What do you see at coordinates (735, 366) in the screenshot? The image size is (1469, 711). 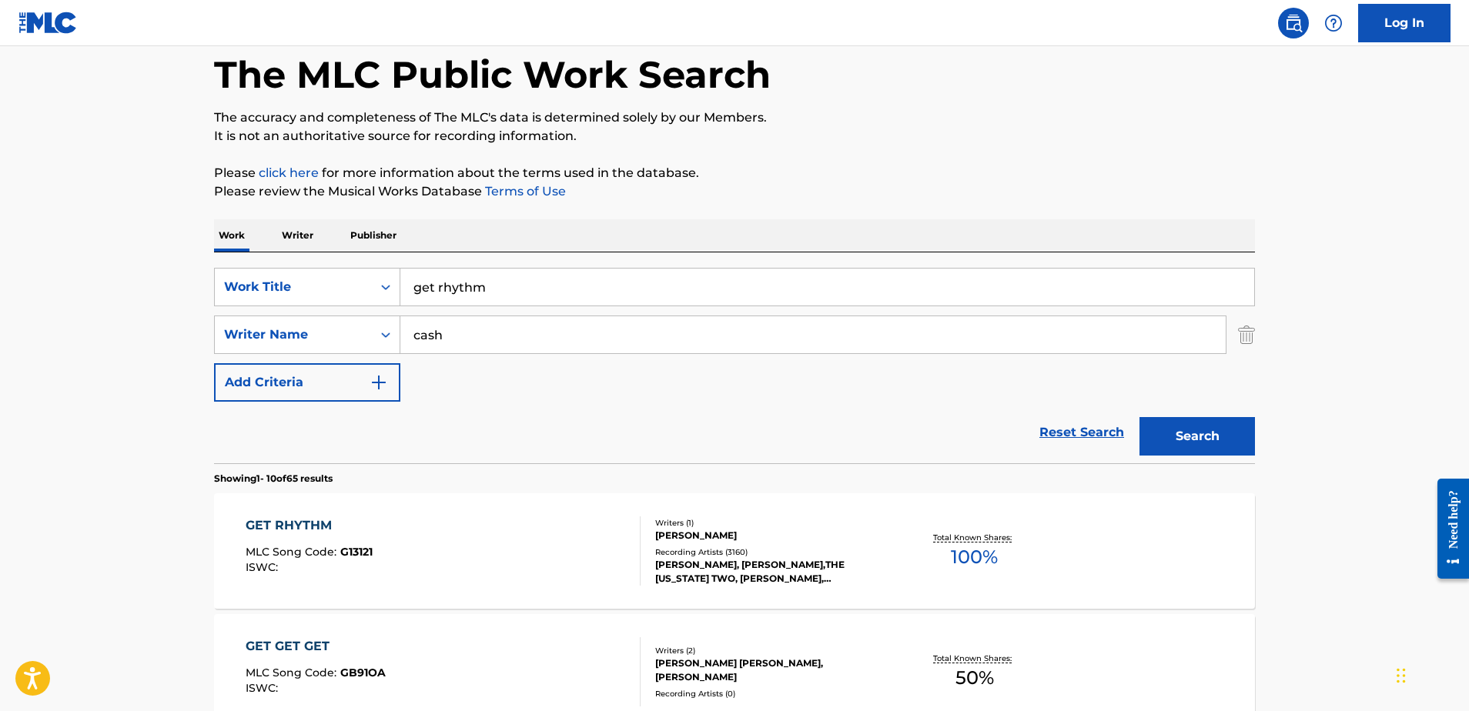 I see `form: Search Form` at bounding box center [735, 366].